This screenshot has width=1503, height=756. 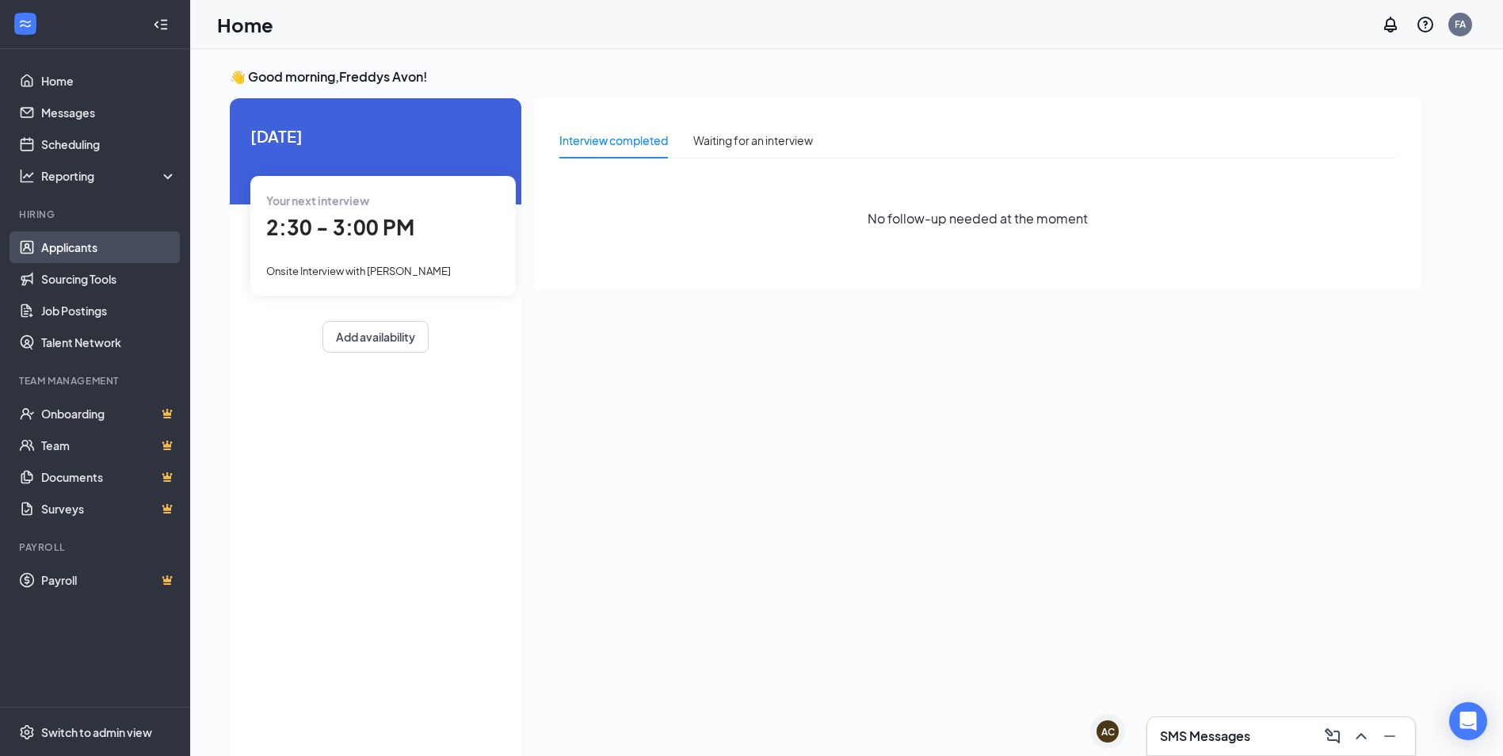 I want to click on a: Job Postings, so click(x=109, y=311).